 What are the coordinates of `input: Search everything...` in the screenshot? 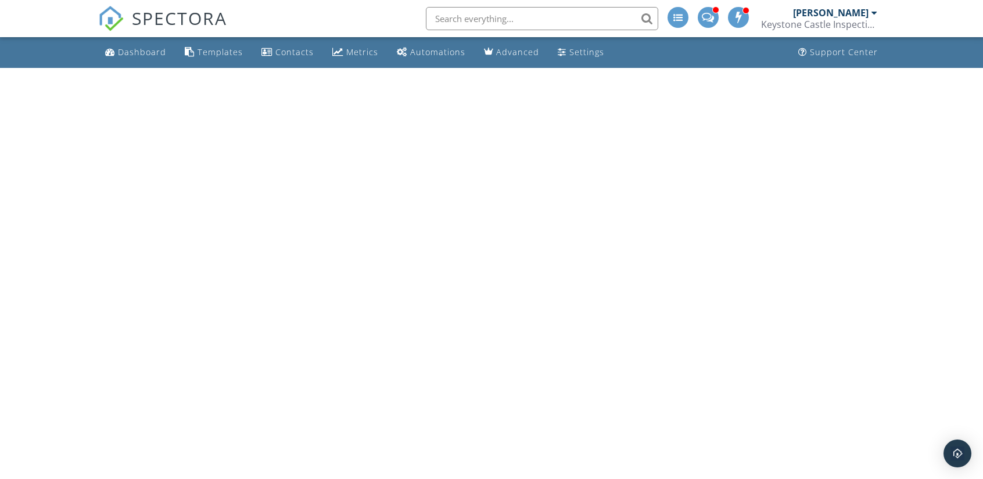 It's located at (542, 19).